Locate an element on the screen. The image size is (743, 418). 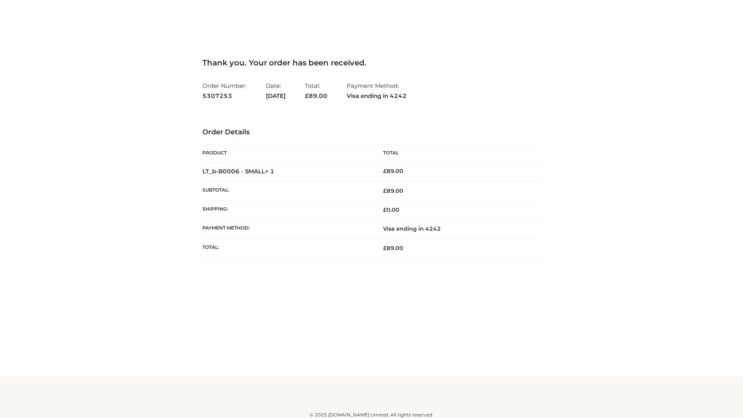
strong: Visa ending in 4242 is located at coordinates (377, 96).